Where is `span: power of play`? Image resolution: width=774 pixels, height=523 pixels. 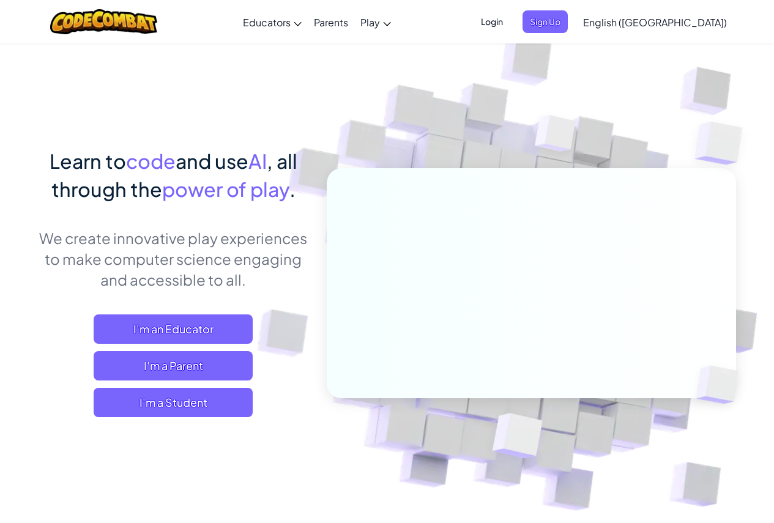
span: power of play is located at coordinates (226, 189).